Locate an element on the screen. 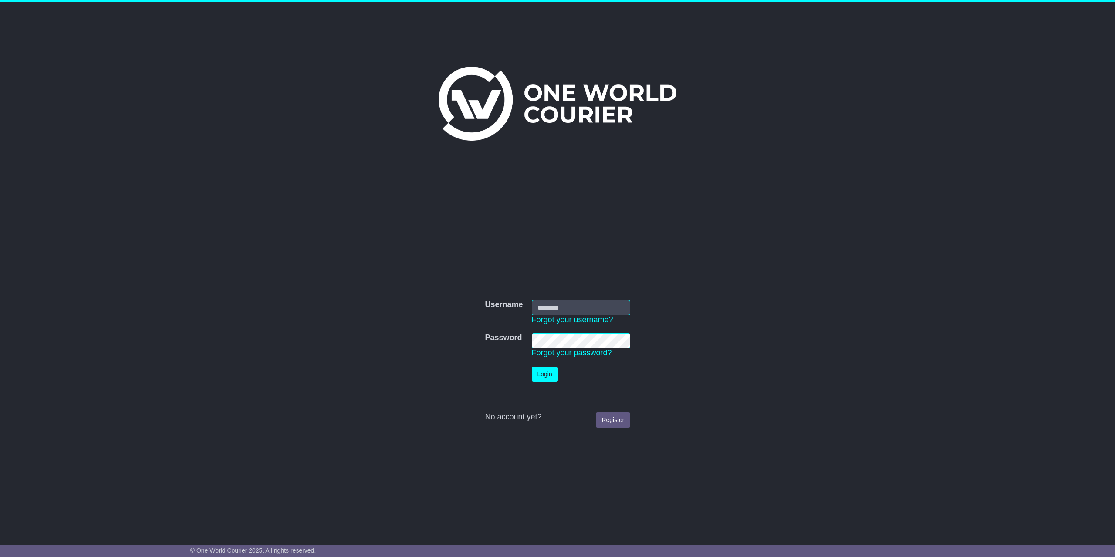  a: Register is located at coordinates (613, 420).